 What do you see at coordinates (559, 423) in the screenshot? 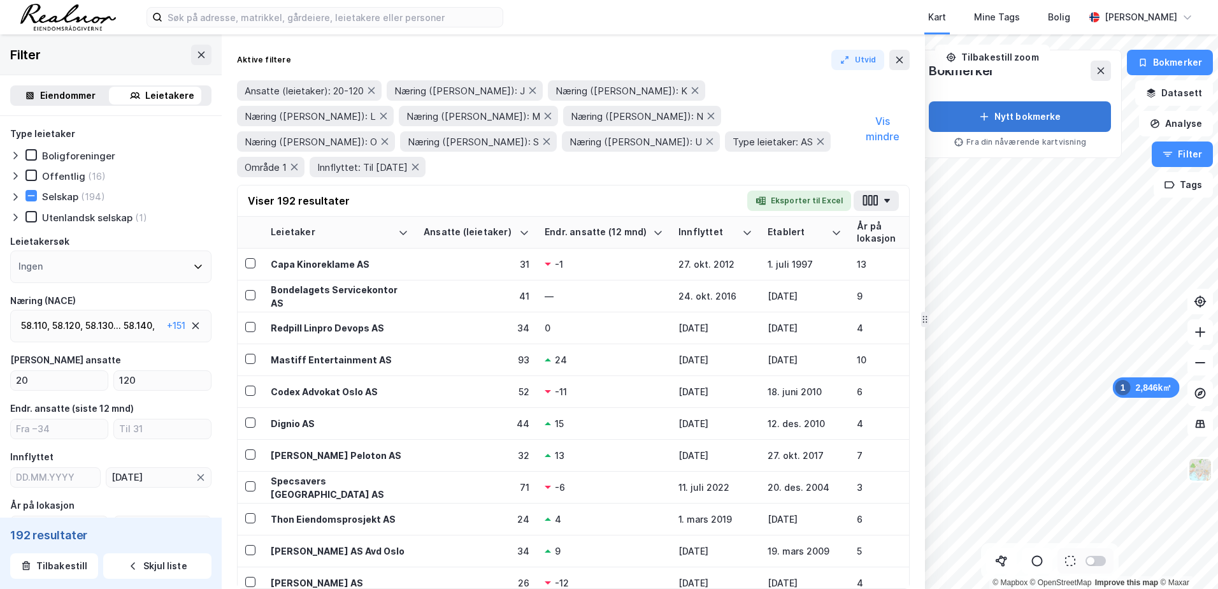
I see `div: 15` at bounding box center [559, 423].